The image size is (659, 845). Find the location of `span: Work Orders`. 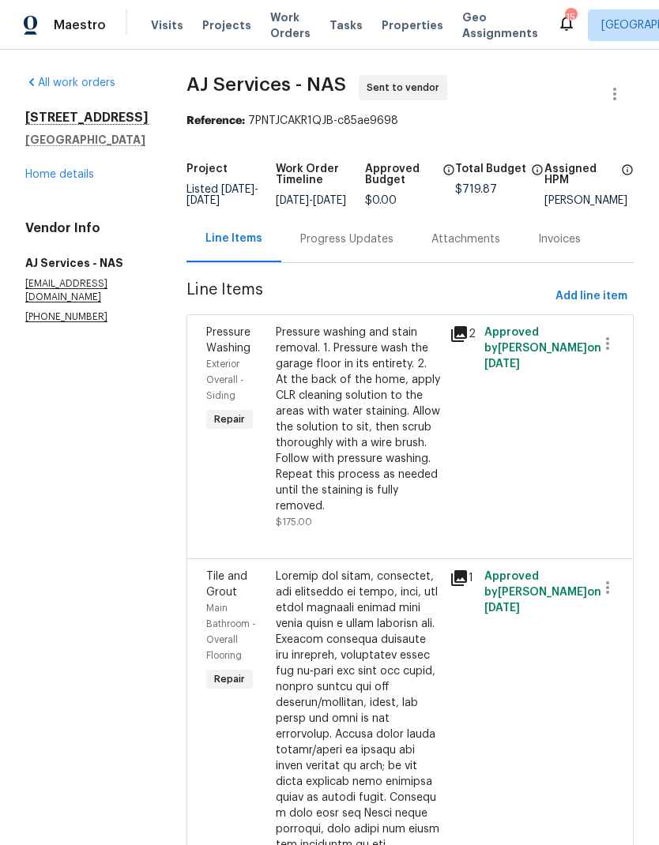

span: Work Orders is located at coordinates (290, 25).